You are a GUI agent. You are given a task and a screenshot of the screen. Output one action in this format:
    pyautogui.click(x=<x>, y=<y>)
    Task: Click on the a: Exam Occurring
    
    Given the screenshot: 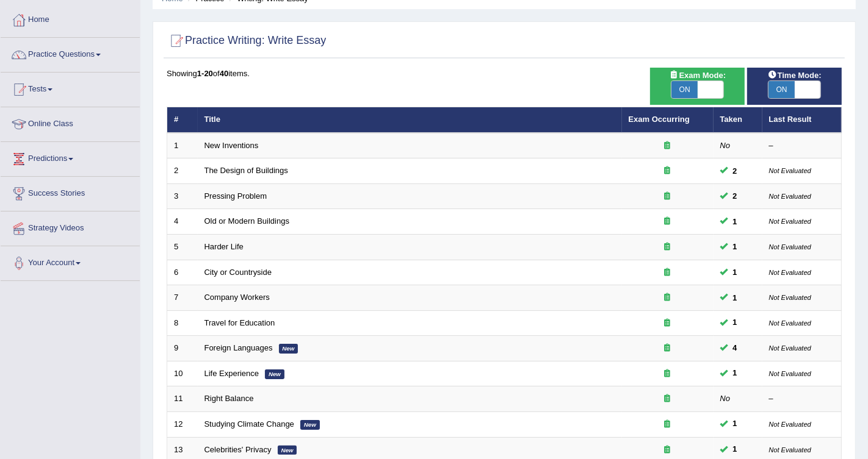 What is the action you would take?
    pyautogui.click(x=659, y=119)
    